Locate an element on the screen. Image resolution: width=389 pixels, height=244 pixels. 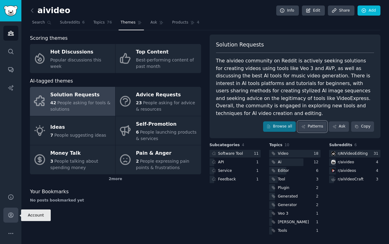
a: Editor6 is located at coordinates (295, 171).